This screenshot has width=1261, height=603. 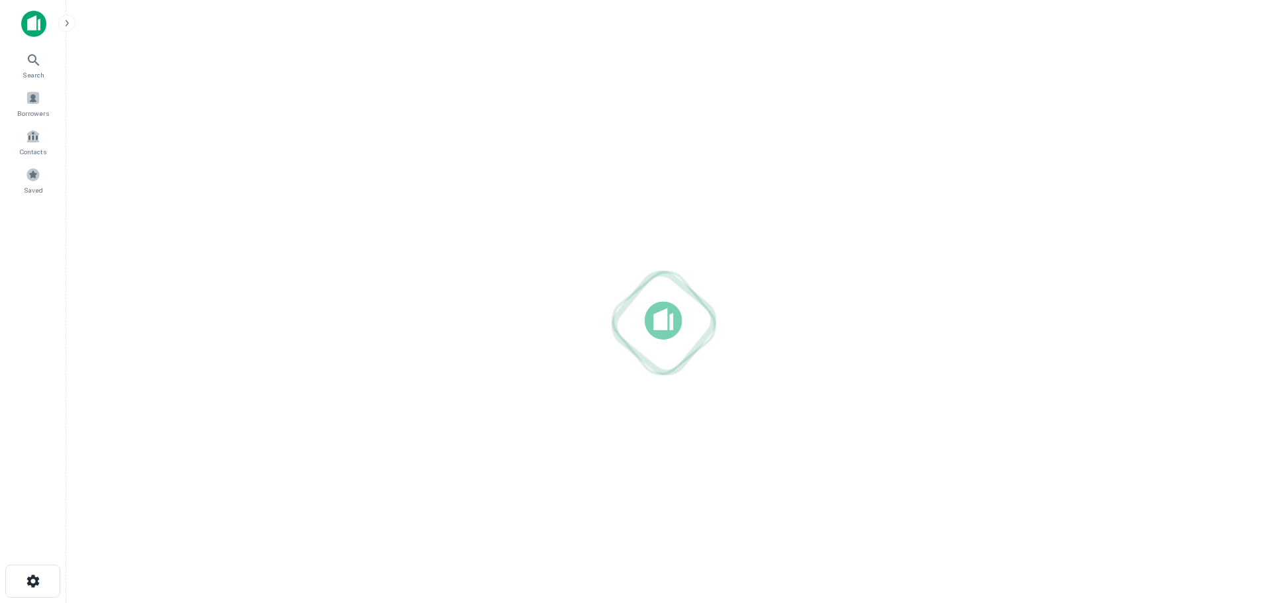 I want to click on div: Saved, so click(x=33, y=180).